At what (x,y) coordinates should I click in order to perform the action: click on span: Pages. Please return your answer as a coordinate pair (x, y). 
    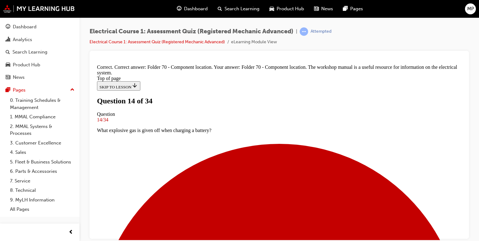
    Looking at the image, I should click on (356, 9).